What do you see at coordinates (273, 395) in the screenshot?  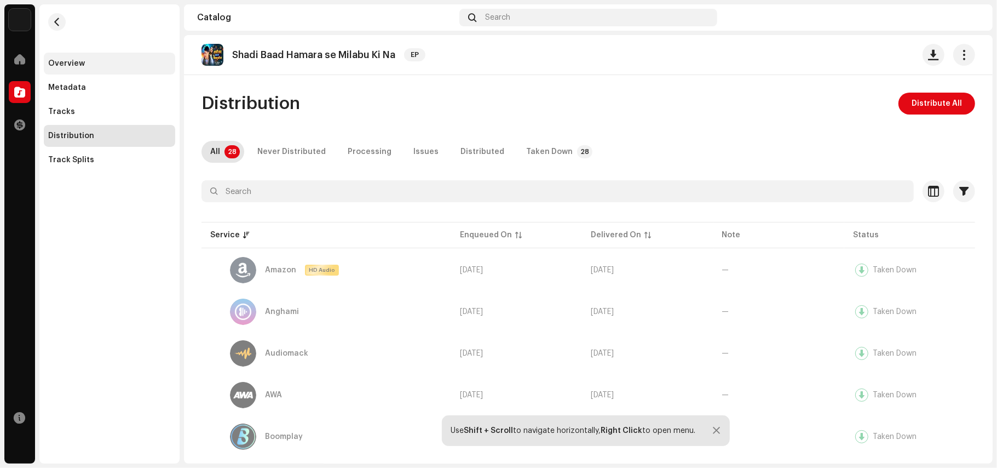 I see `div: AWA` at bounding box center [273, 395].